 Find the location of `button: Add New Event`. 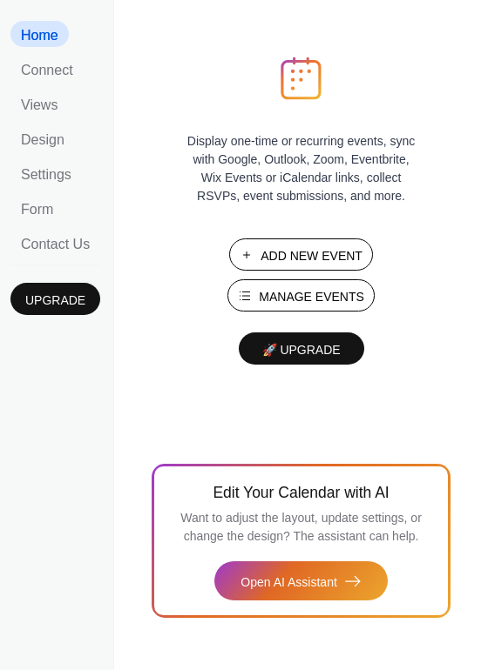

button: Add New Event is located at coordinates (300, 254).